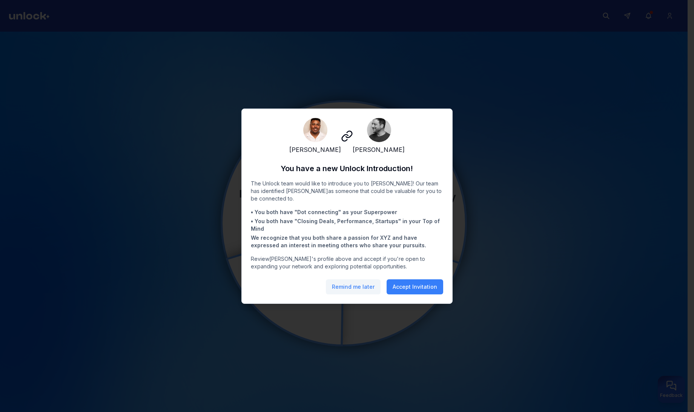 This screenshot has width=694, height=412. I want to click on button: Accept Invitation, so click(415, 287).